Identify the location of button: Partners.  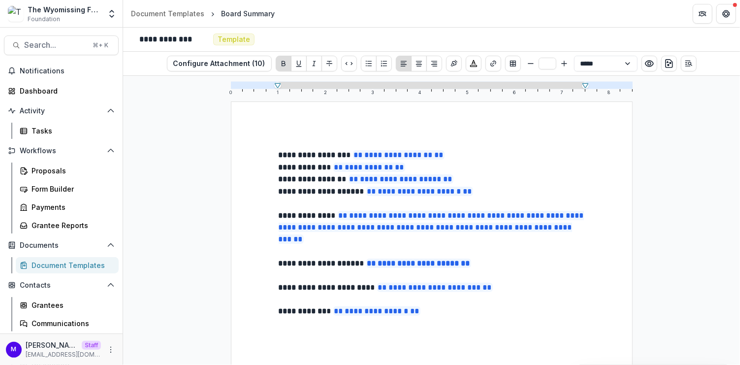
(703, 14).